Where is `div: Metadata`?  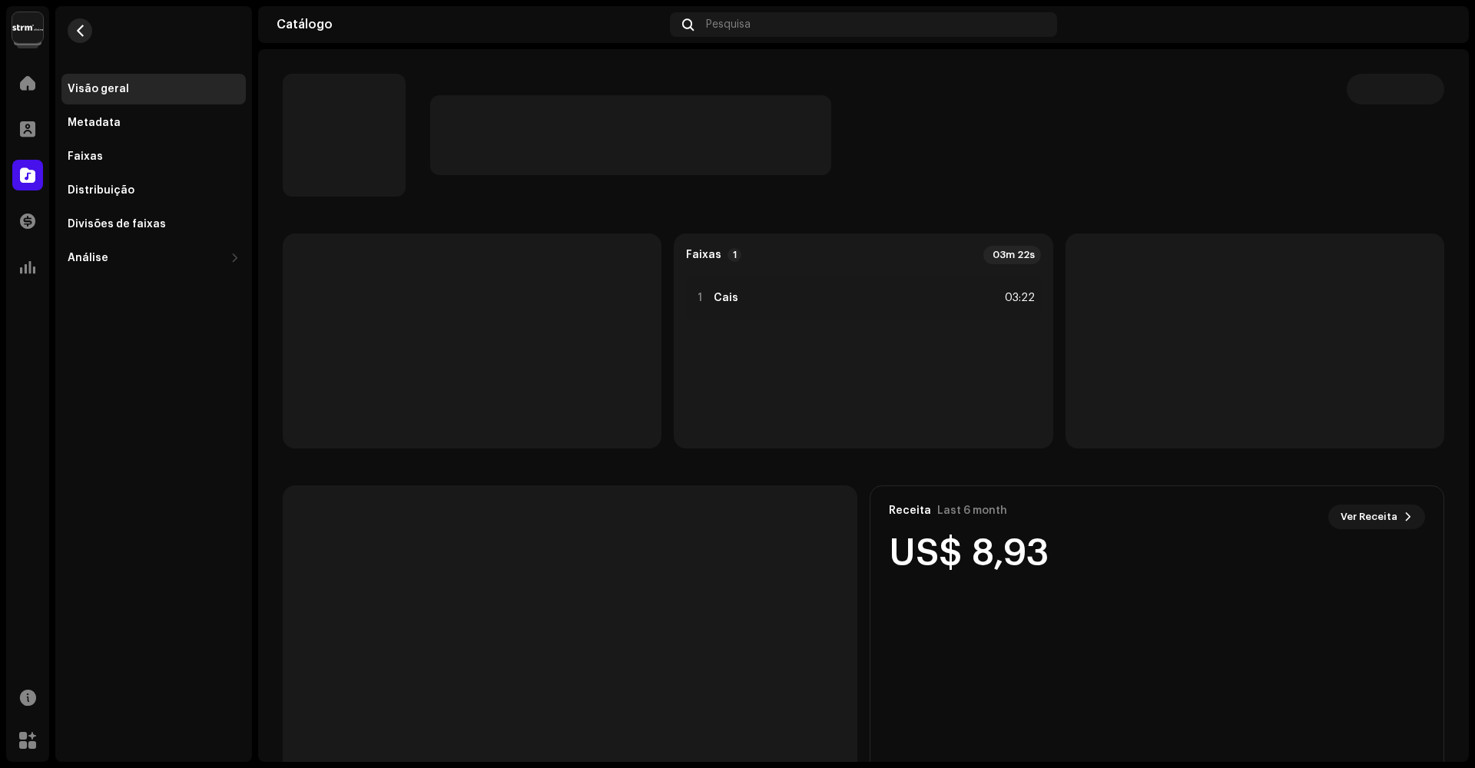 div: Metadata is located at coordinates (94, 123).